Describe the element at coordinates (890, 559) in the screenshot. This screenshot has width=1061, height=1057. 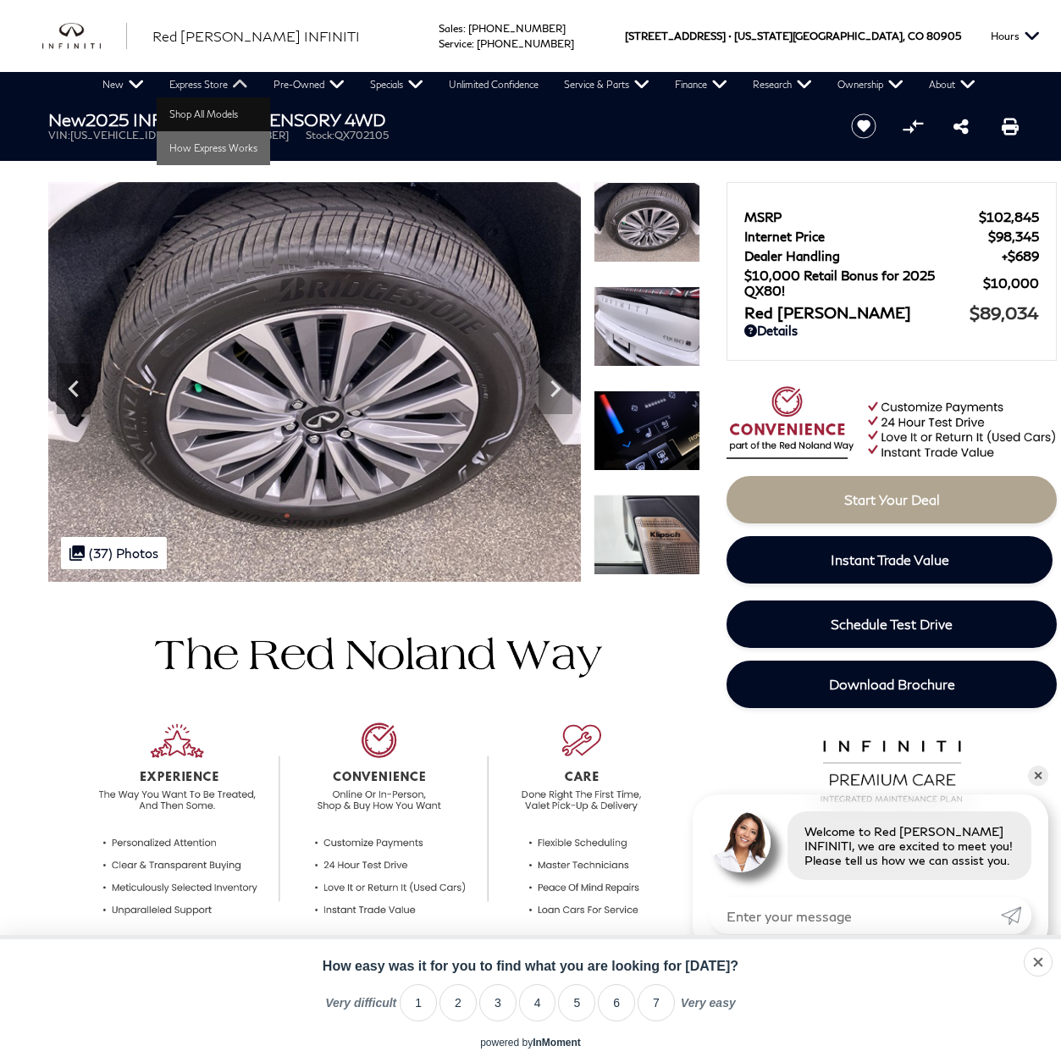
I see `span: Instant Trade Value` at that location.